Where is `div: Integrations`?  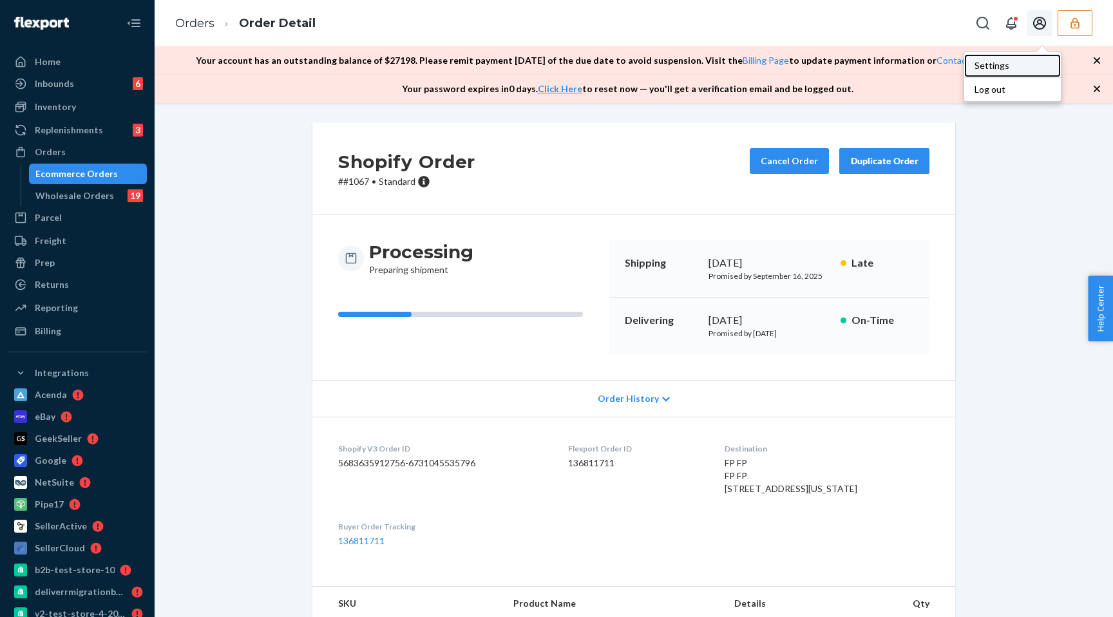
div: Integrations is located at coordinates (62, 373).